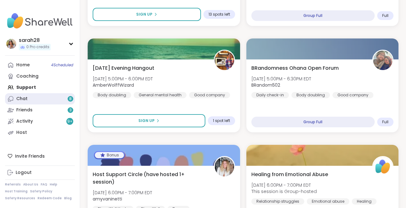 The height and width of the screenshot is (208, 406). Describe the element at coordinates (23, 65) in the screenshot. I see `div: Home` at that location.